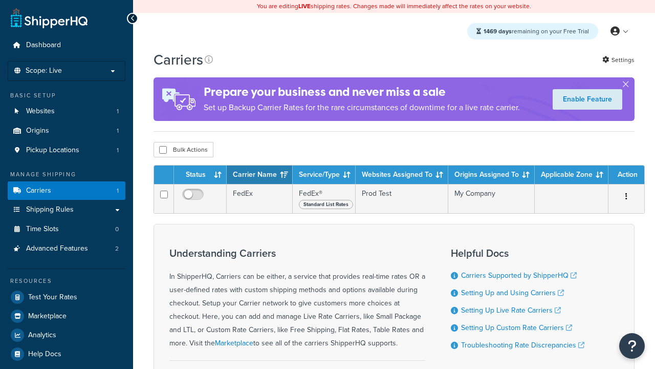  I want to click on li: Pickup Locations, so click(67, 150).